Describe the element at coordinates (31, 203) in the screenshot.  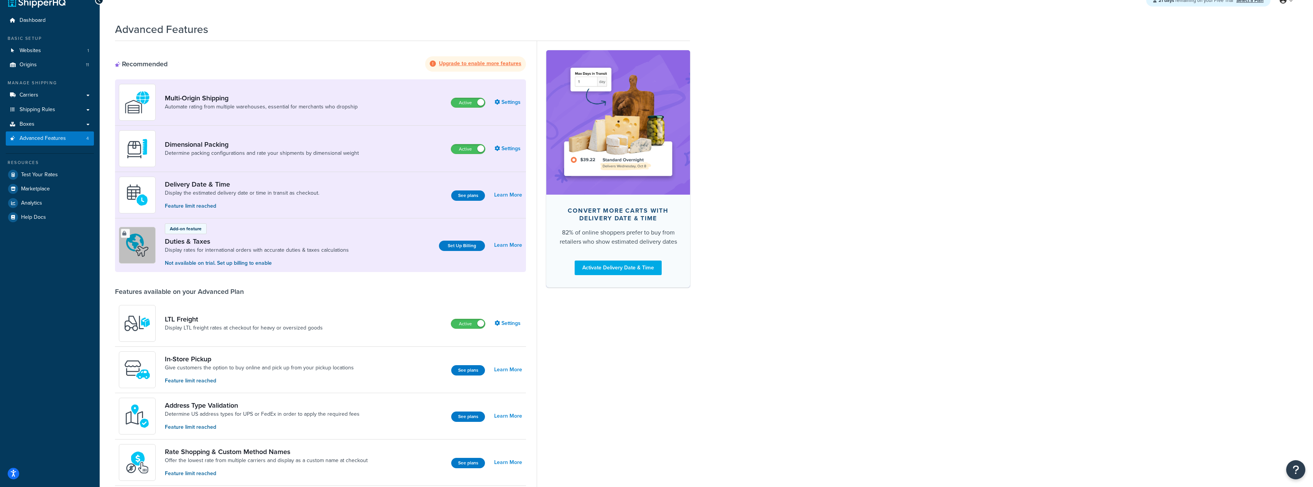
I see `span: Analytics` at that location.